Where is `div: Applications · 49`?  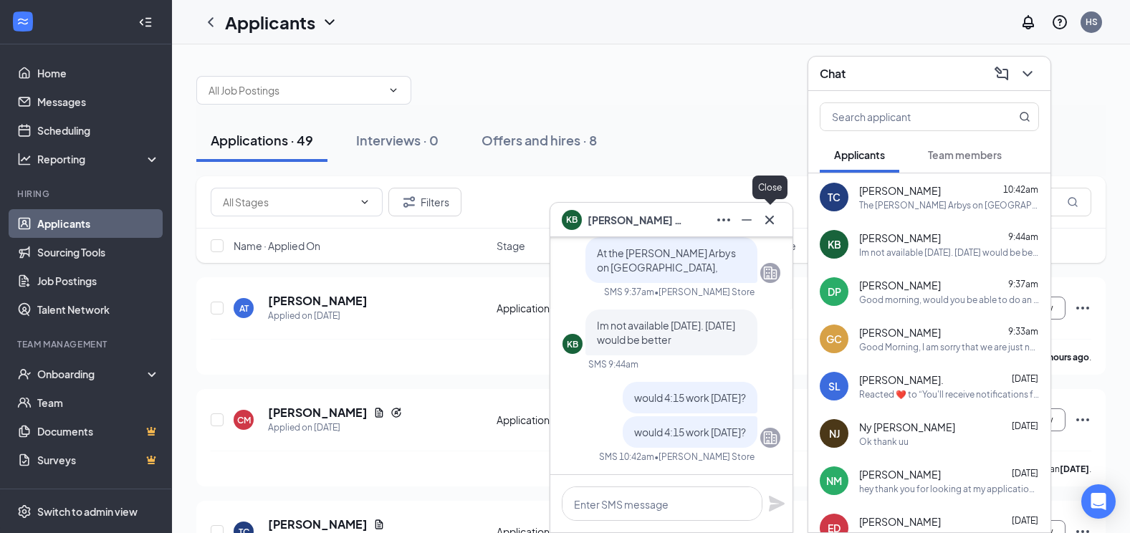
div: Applications · 49 is located at coordinates (262, 140).